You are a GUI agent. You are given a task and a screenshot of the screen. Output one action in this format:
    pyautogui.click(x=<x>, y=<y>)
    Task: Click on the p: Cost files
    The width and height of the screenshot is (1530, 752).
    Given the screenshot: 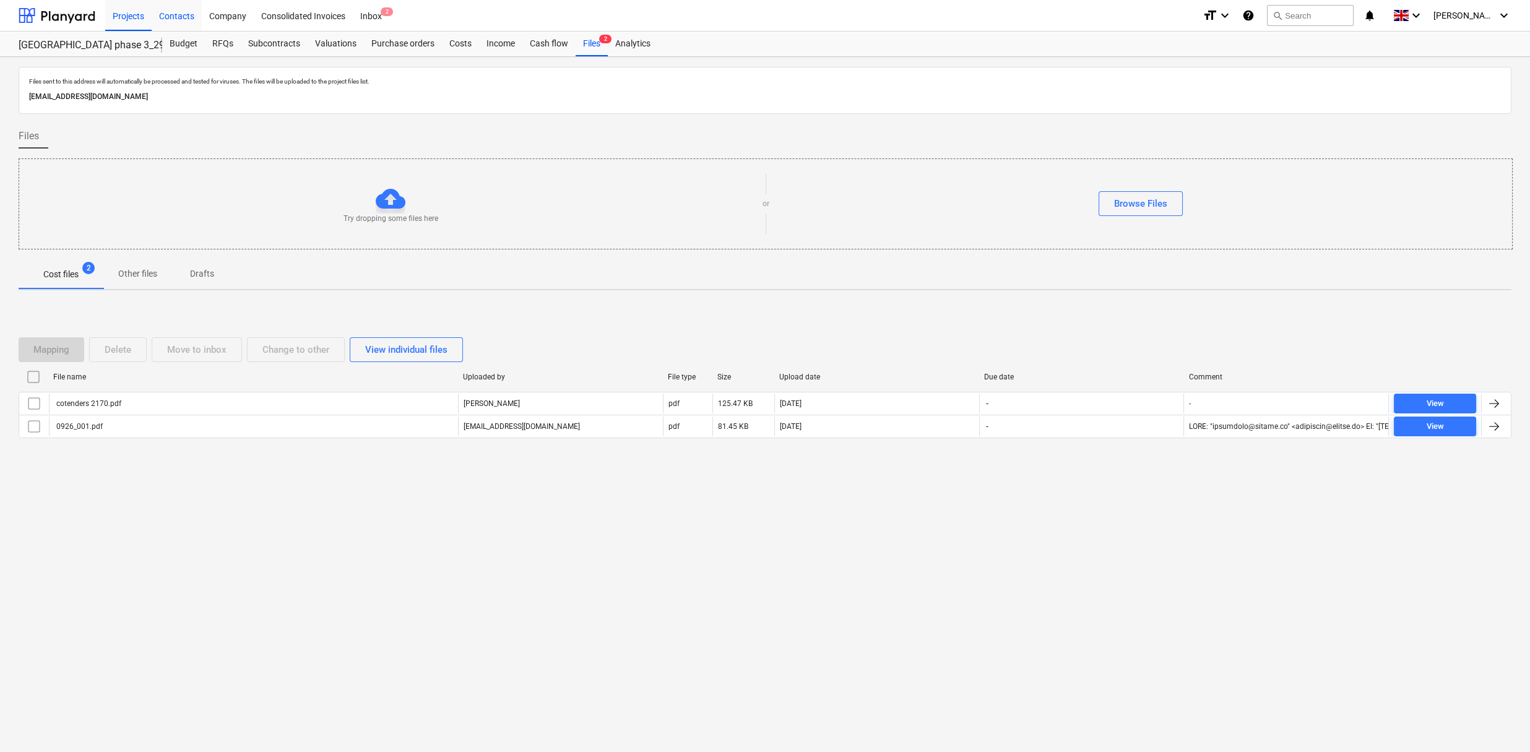 What is the action you would take?
    pyautogui.click(x=61, y=274)
    